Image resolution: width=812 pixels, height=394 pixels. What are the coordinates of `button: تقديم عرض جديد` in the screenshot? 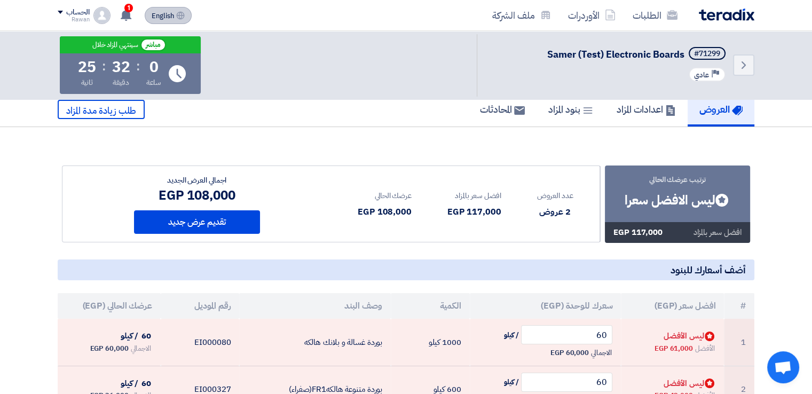 It's located at (197, 222).